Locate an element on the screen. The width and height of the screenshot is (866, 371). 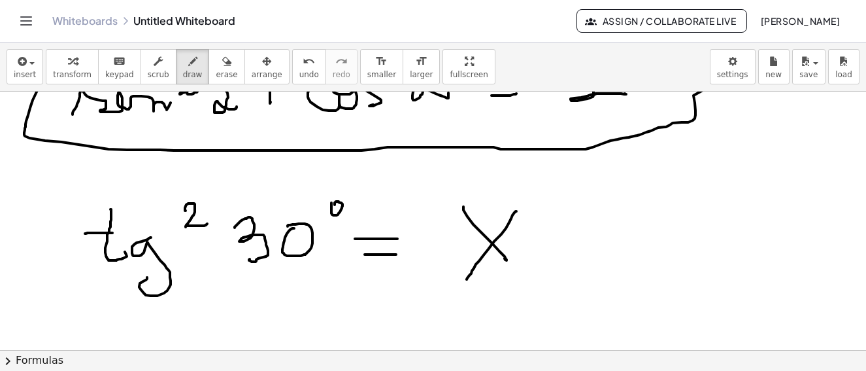
span: smaller is located at coordinates (382, 75).